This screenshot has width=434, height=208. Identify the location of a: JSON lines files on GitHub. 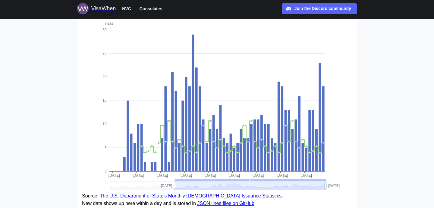
(225, 203).